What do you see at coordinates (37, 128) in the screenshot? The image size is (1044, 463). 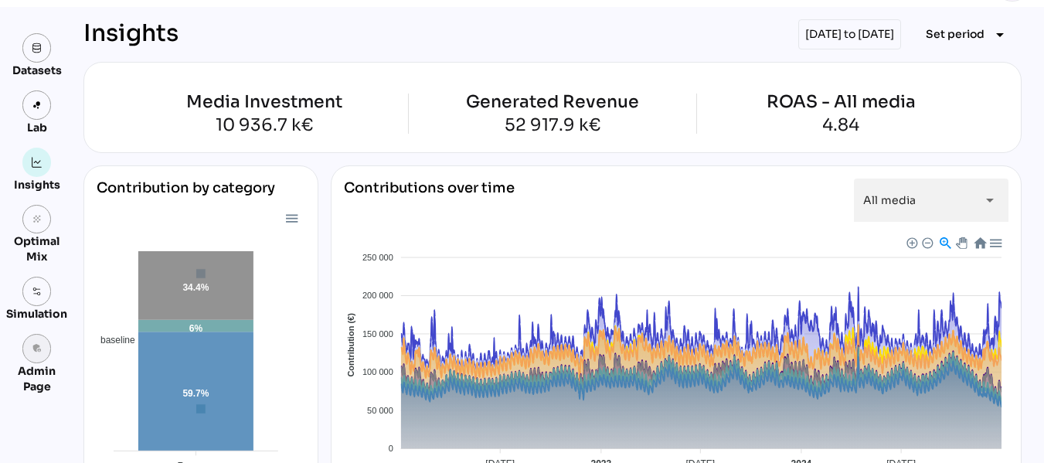 I see `div: Lab` at bounding box center [37, 128].